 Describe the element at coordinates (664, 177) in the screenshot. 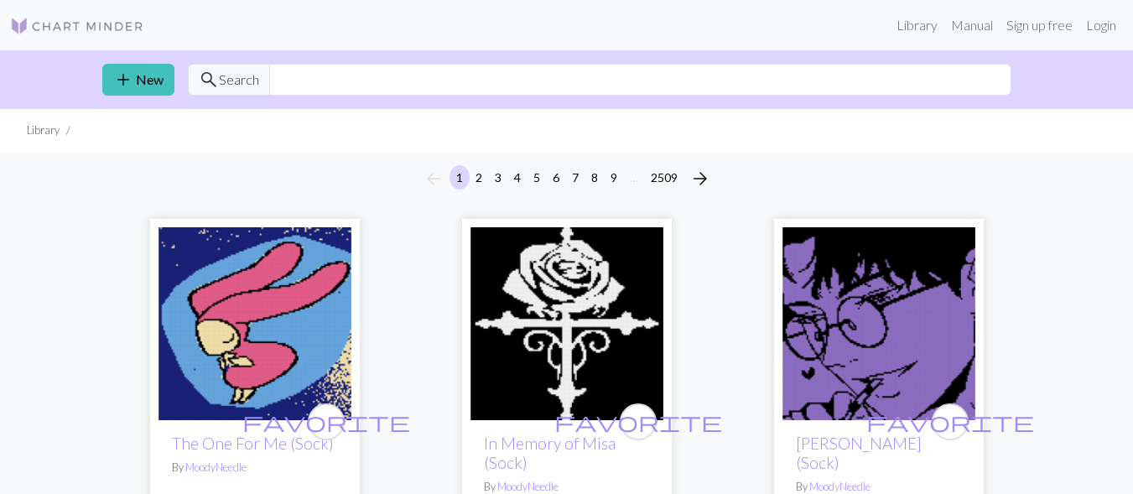

I see `button: 2509` at that location.